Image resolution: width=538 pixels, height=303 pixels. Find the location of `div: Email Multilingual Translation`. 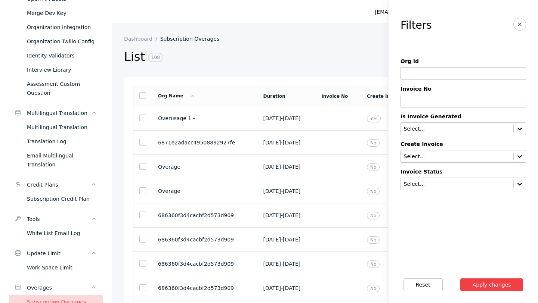

div: Email Multilingual Translation is located at coordinates (62, 160).